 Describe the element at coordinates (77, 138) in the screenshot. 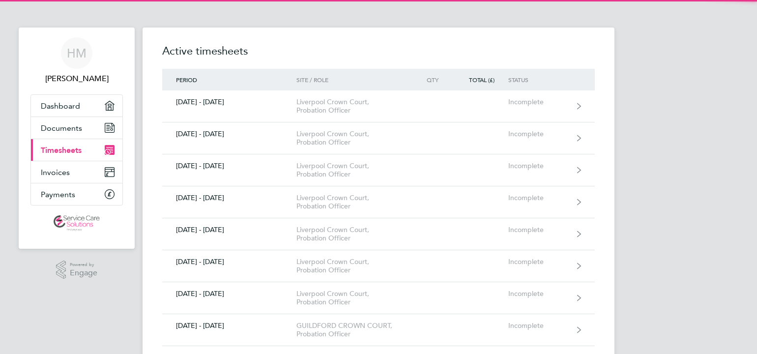

I see `nav: Main navigation` at that location.